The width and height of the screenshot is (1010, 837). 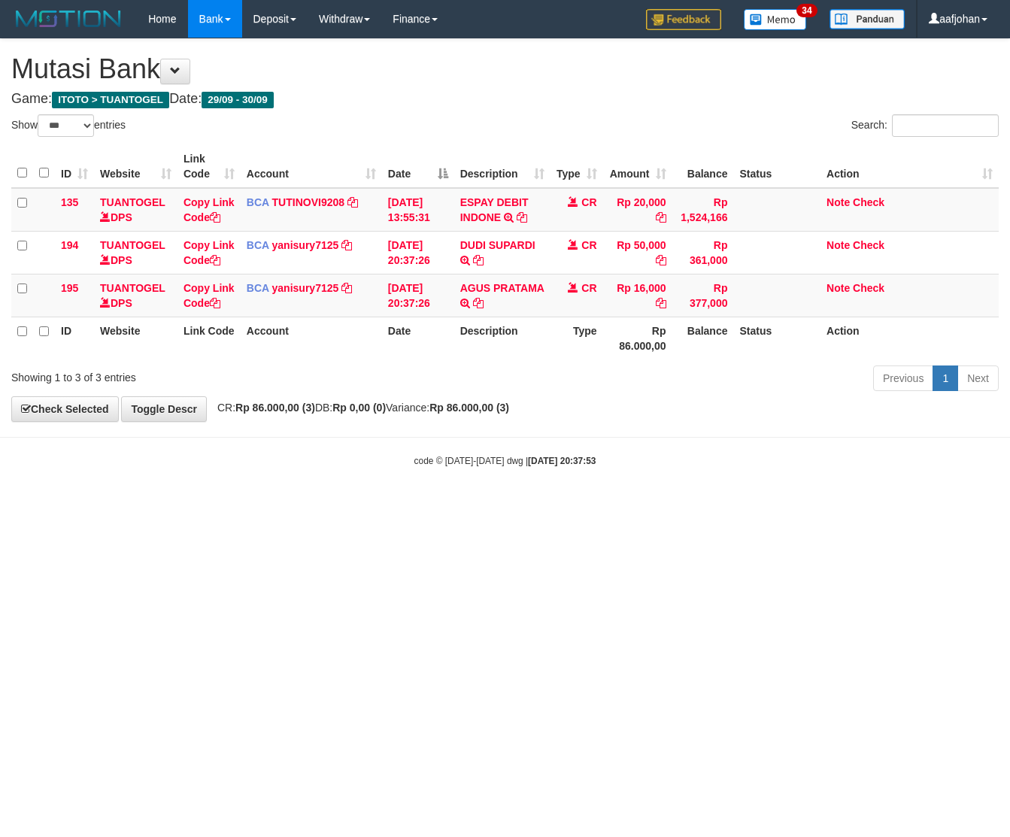 What do you see at coordinates (638, 252) in the screenshot?
I see `td: Rp 50,000` at bounding box center [638, 252].